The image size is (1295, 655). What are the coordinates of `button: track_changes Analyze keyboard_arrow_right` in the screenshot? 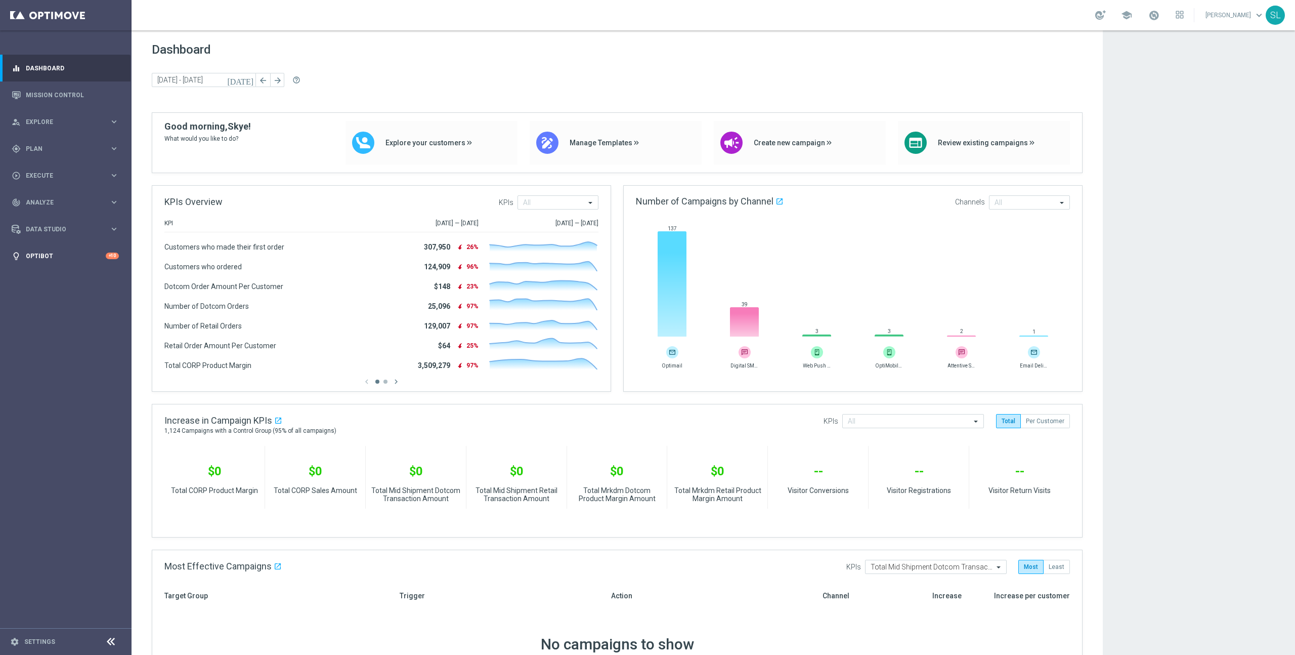 It's located at (65, 202).